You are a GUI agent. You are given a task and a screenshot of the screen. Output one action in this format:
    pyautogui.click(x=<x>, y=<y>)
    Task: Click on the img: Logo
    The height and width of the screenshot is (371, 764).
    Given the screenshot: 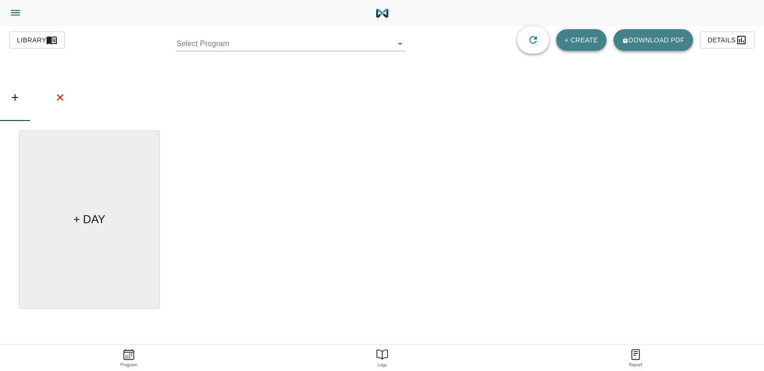 What is the action you would take?
    pyautogui.click(x=382, y=13)
    